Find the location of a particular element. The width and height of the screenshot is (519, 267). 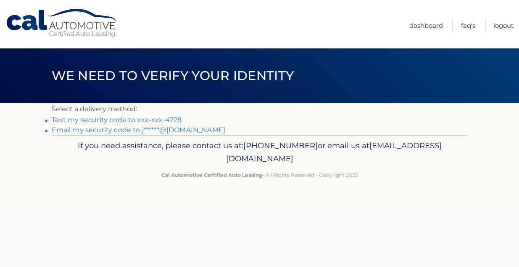

p: Select a delivery method: is located at coordinates (260, 109).